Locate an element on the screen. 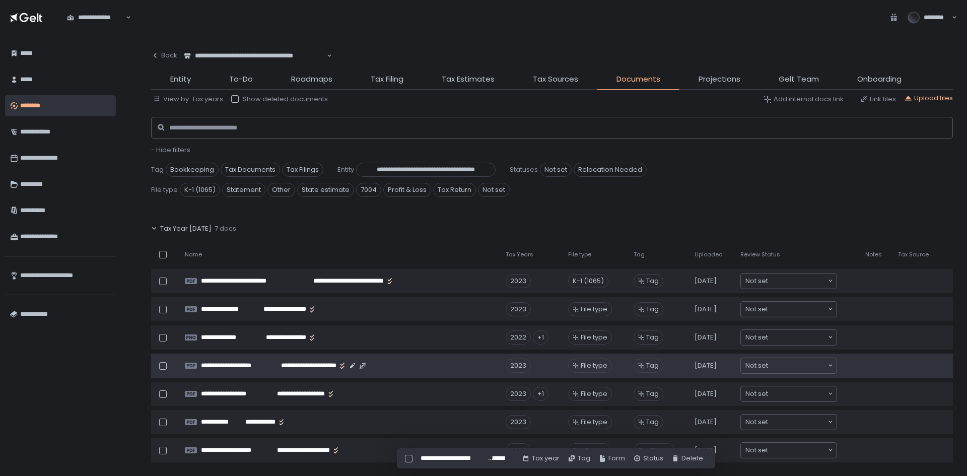 Image resolution: width=967 pixels, height=476 pixels. span: Tax Source is located at coordinates (913, 254).